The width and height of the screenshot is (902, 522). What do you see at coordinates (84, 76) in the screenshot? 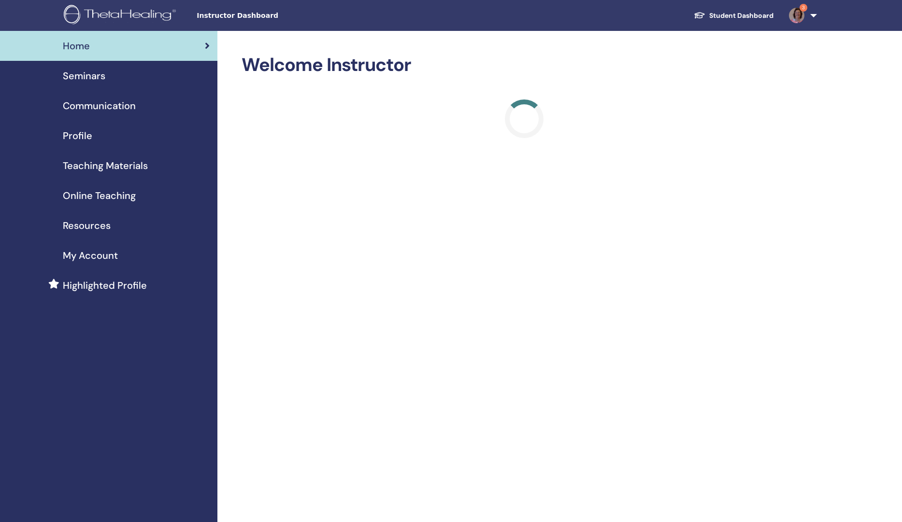
I see `span: Seminars` at bounding box center [84, 76].